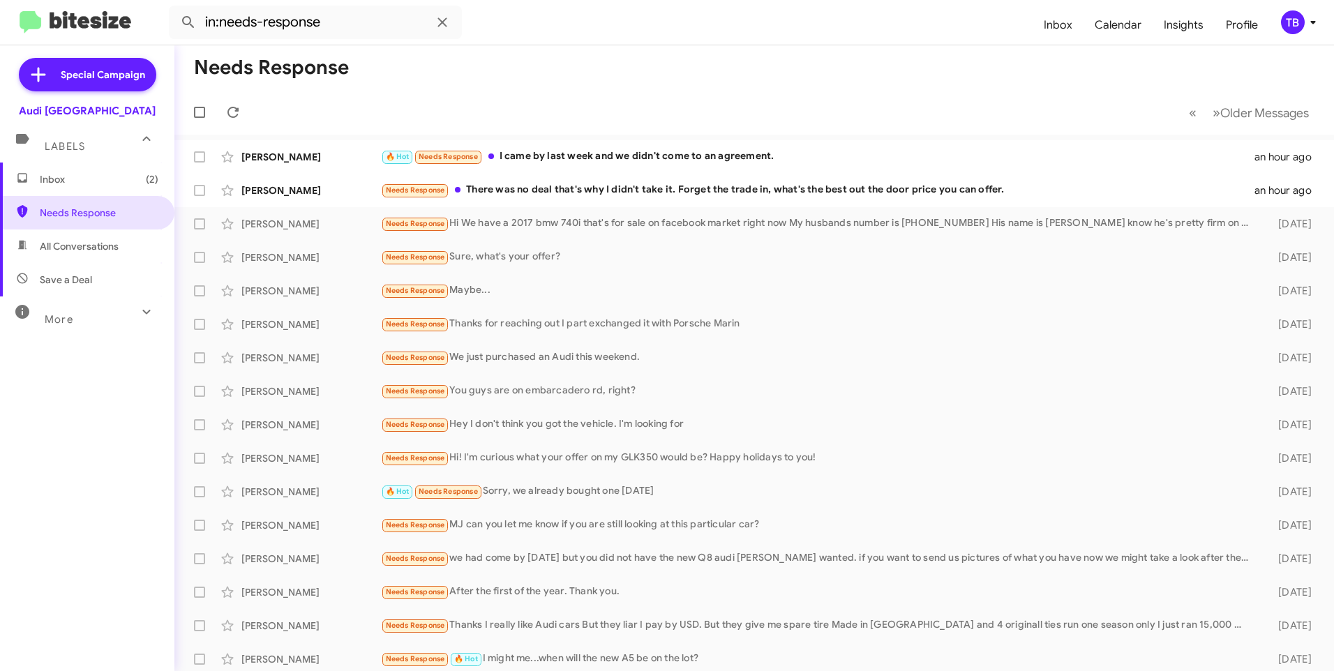 Image resolution: width=1334 pixels, height=671 pixels. What do you see at coordinates (1242, 25) in the screenshot?
I see `span: Profile` at bounding box center [1242, 25].